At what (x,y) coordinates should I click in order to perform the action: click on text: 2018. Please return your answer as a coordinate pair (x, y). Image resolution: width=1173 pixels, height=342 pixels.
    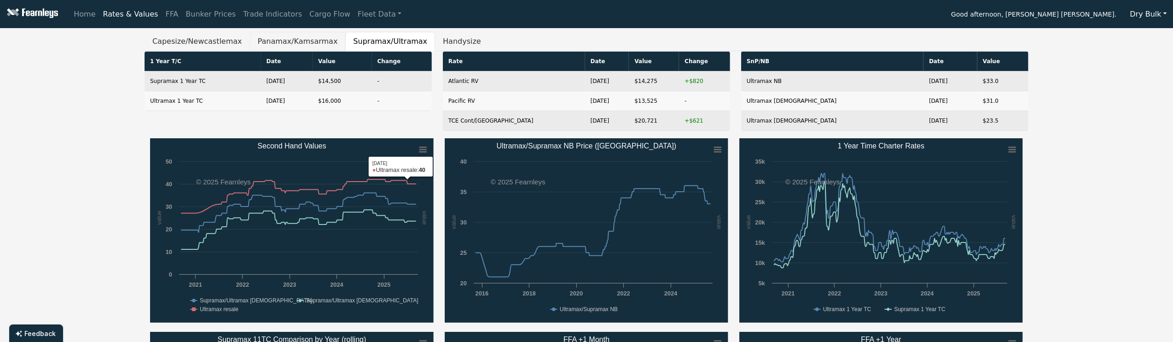
    Looking at the image, I should click on (529, 293).